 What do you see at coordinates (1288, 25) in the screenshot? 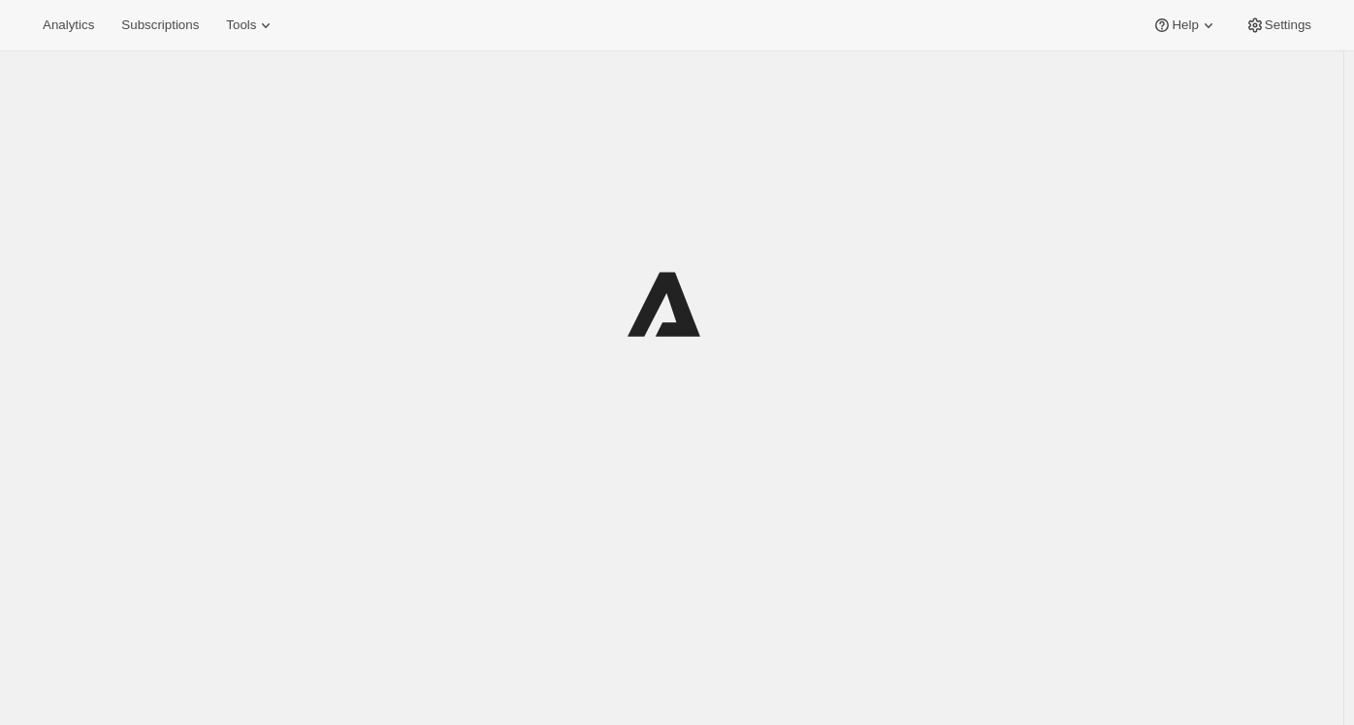
I see `span: Settings` at bounding box center [1288, 25].